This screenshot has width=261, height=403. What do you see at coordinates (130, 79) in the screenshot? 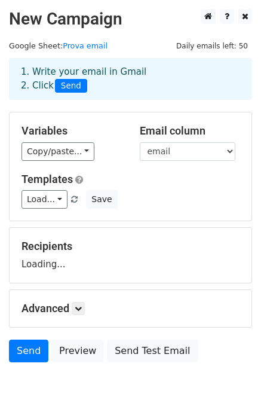
I see `div: 1. Write your email in Gmail 2. Click` at bounding box center [130, 79].